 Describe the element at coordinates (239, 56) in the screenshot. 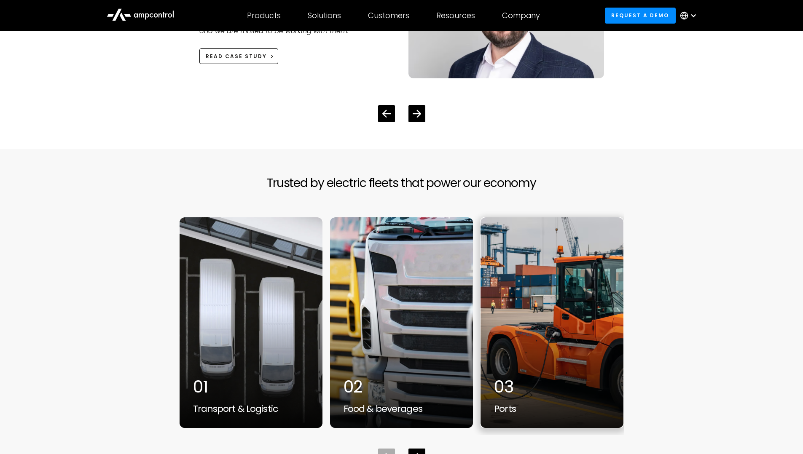

I see `a: Read Case Study` at that location.